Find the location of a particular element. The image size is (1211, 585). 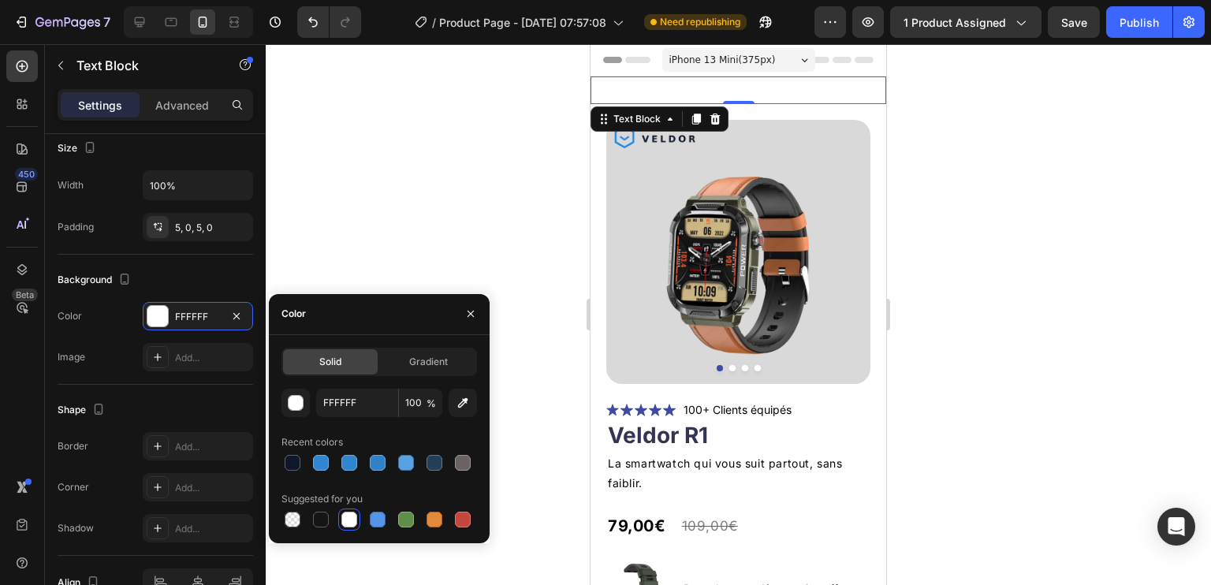

div: Suggested for you is located at coordinates (322, 499).